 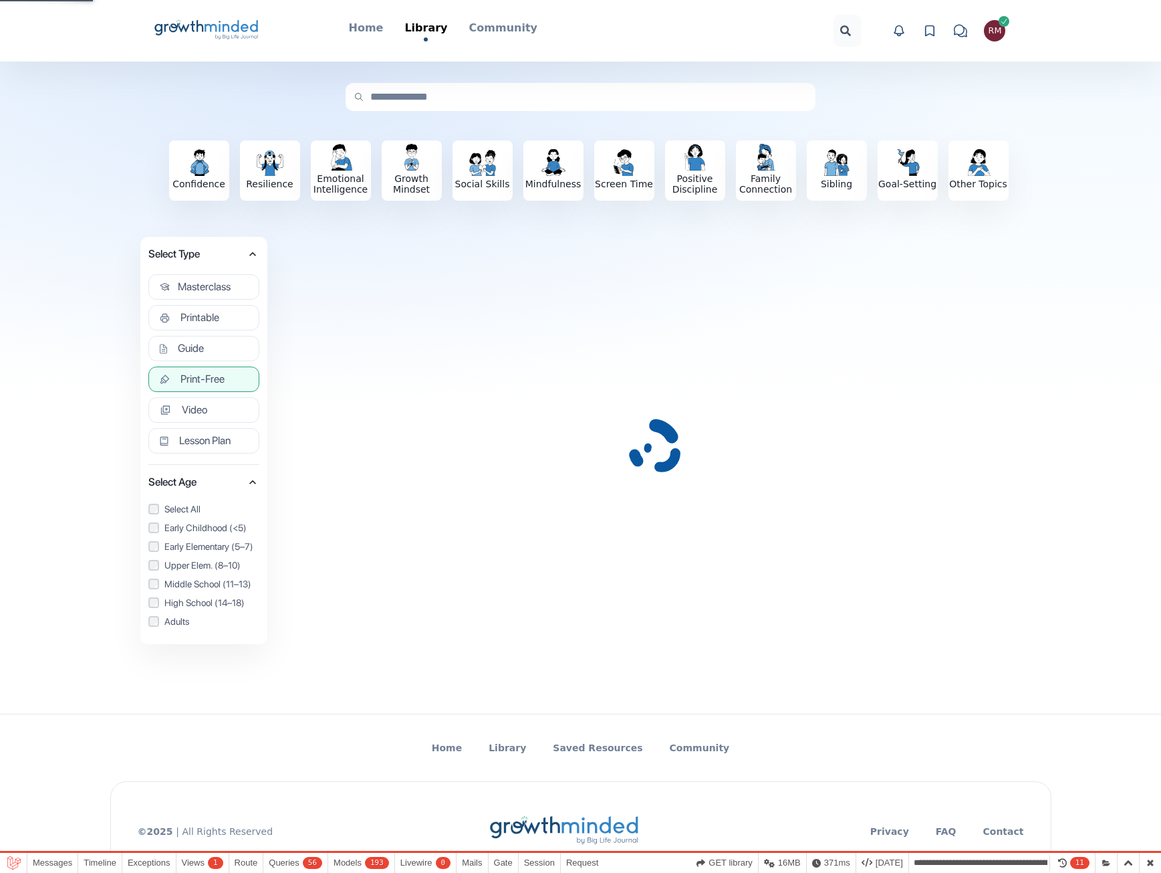 What do you see at coordinates (624, 162) in the screenshot?
I see `img: Screen Time` at bounding box center [624, 162].